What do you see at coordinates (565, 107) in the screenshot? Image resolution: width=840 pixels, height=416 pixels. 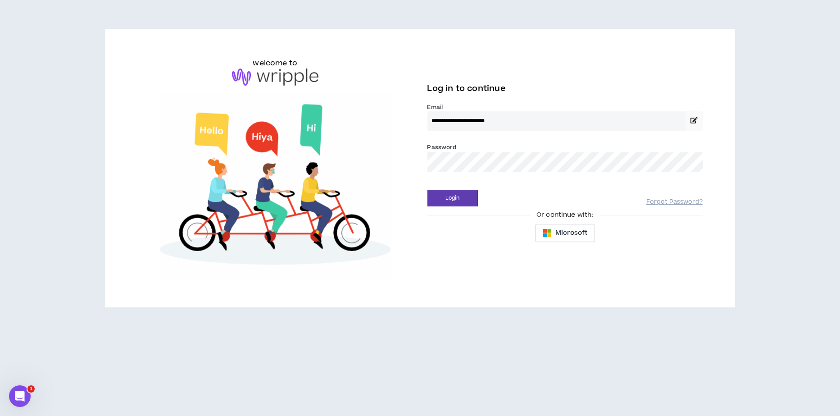 I see `label: Email` at bounding box center [565, 107].